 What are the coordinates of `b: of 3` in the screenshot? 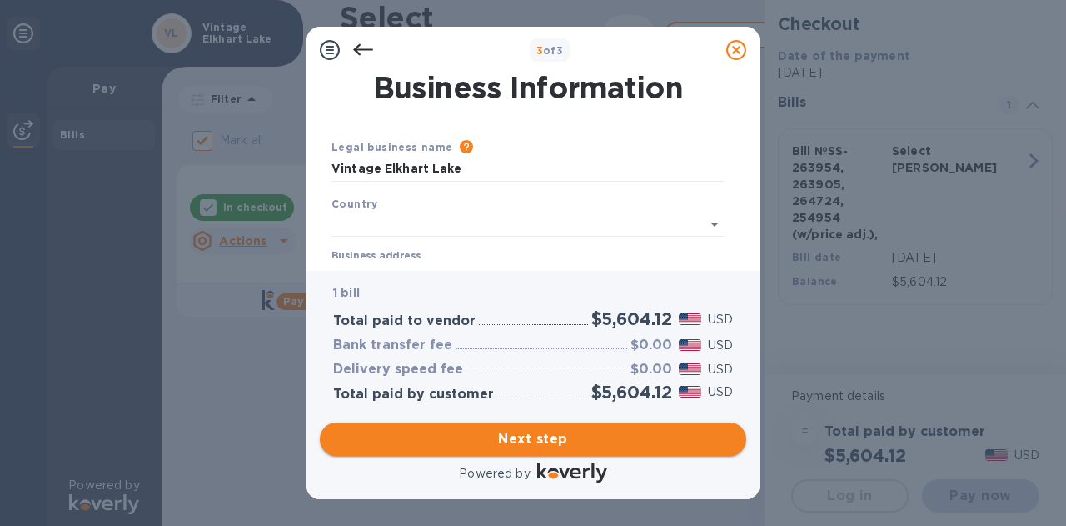 It's located at (550, 50).